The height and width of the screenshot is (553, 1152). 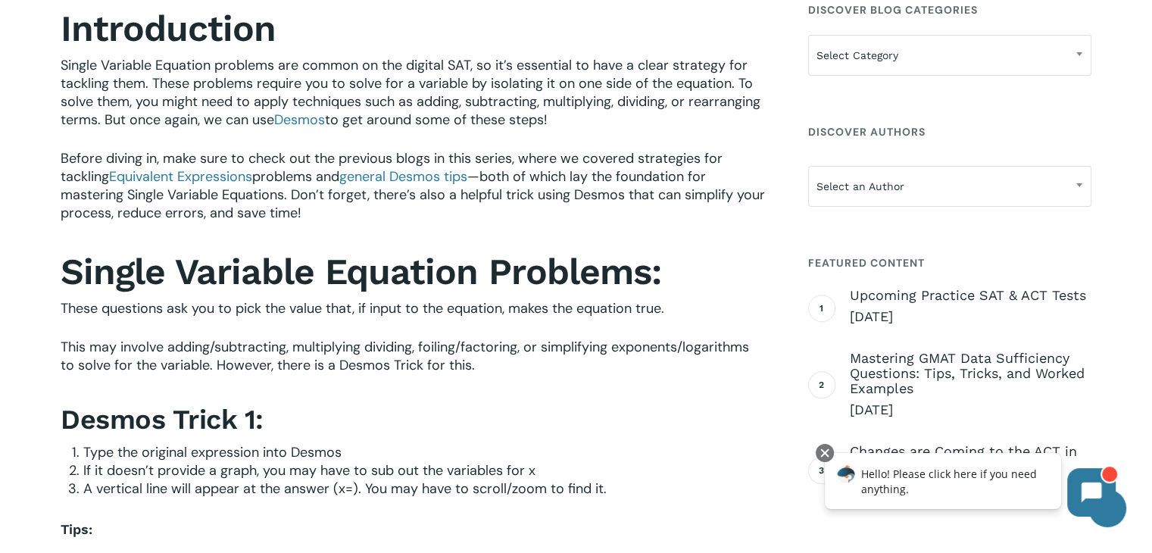 I want to click on b: Introduction, so click(x=168, y=28).